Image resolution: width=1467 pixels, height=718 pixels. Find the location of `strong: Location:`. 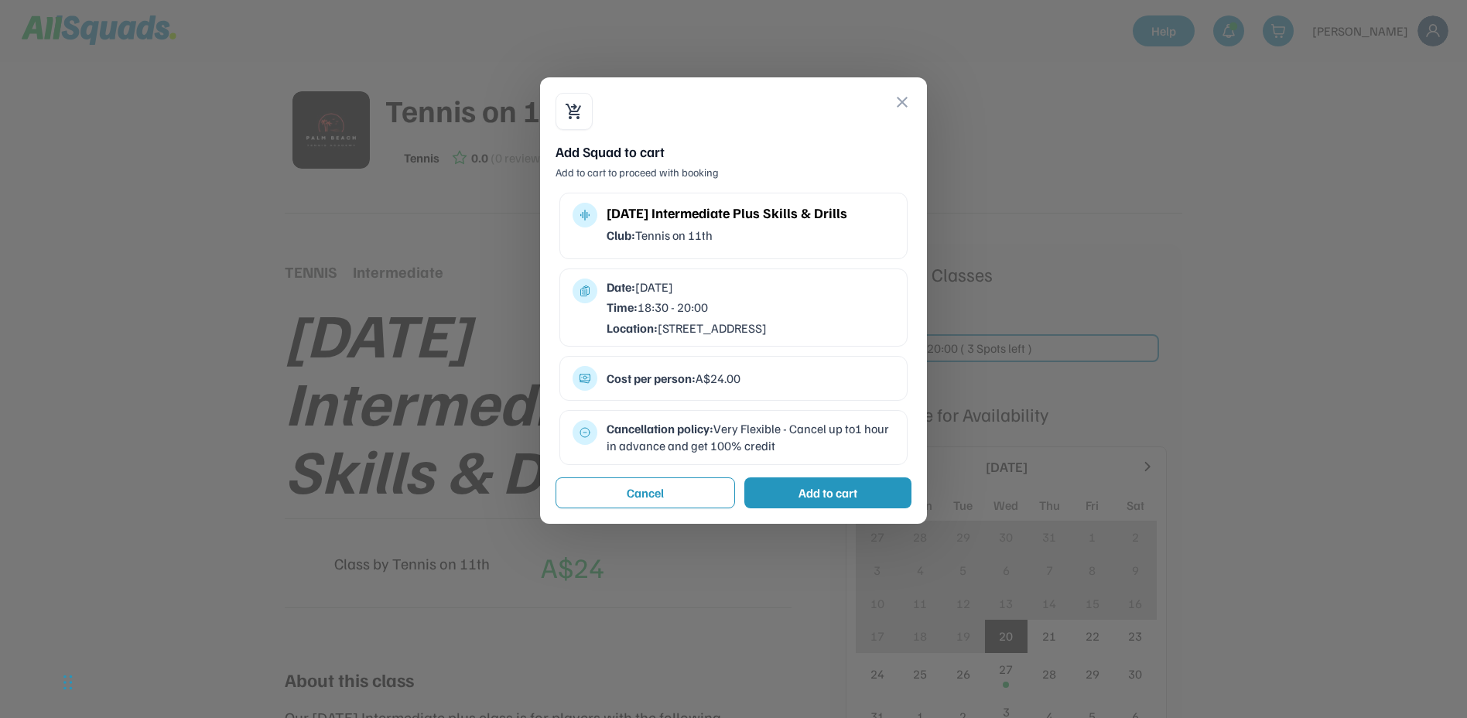

strong: Location: is located at coordinates (632, 328).